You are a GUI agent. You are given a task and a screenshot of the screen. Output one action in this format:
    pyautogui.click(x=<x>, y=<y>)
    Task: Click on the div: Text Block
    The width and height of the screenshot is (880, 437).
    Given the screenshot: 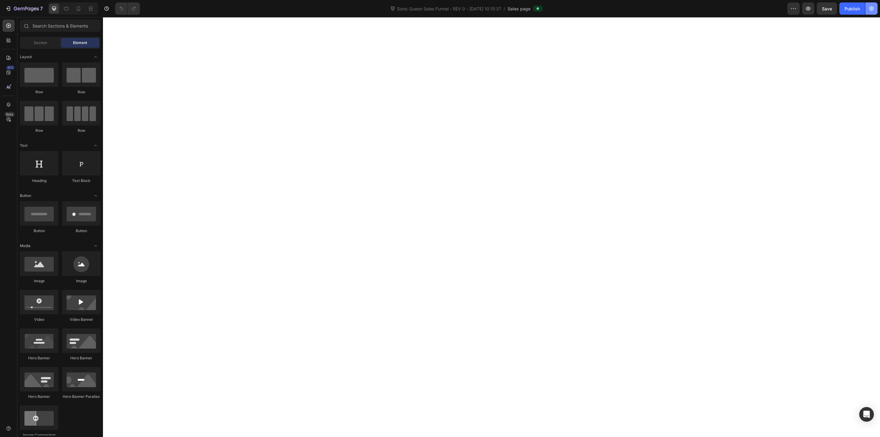 What is the action you would take?
    pyautogui.click(x=81, y=181)
    